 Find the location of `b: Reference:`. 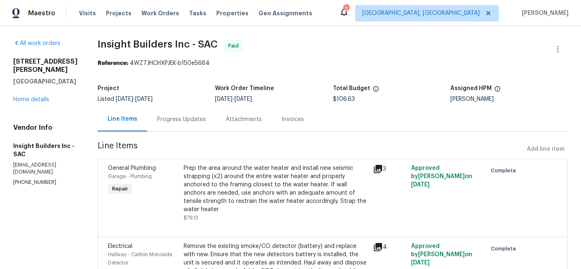

b: Reference: is located at coordinates (113, 63).